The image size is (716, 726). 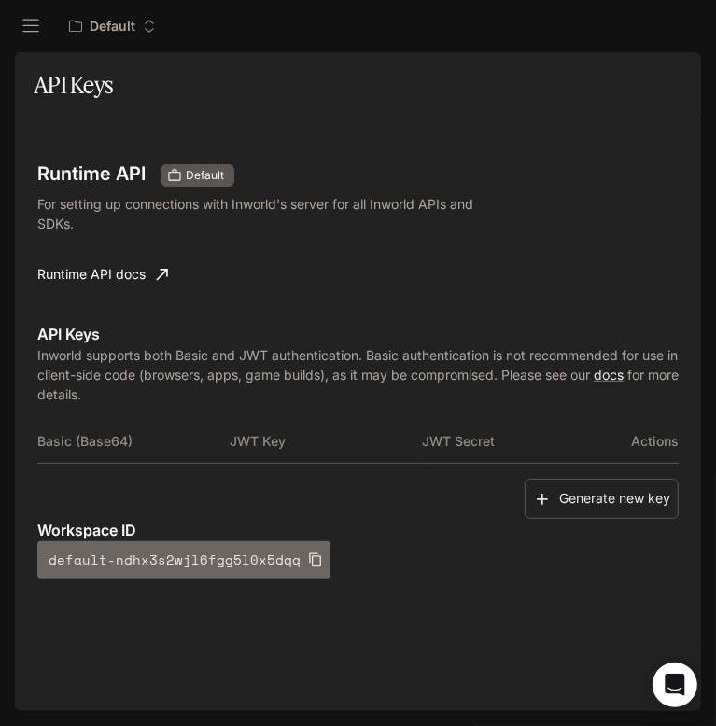 I want to click on th: JWT Secret, so click(x=518, y=441).